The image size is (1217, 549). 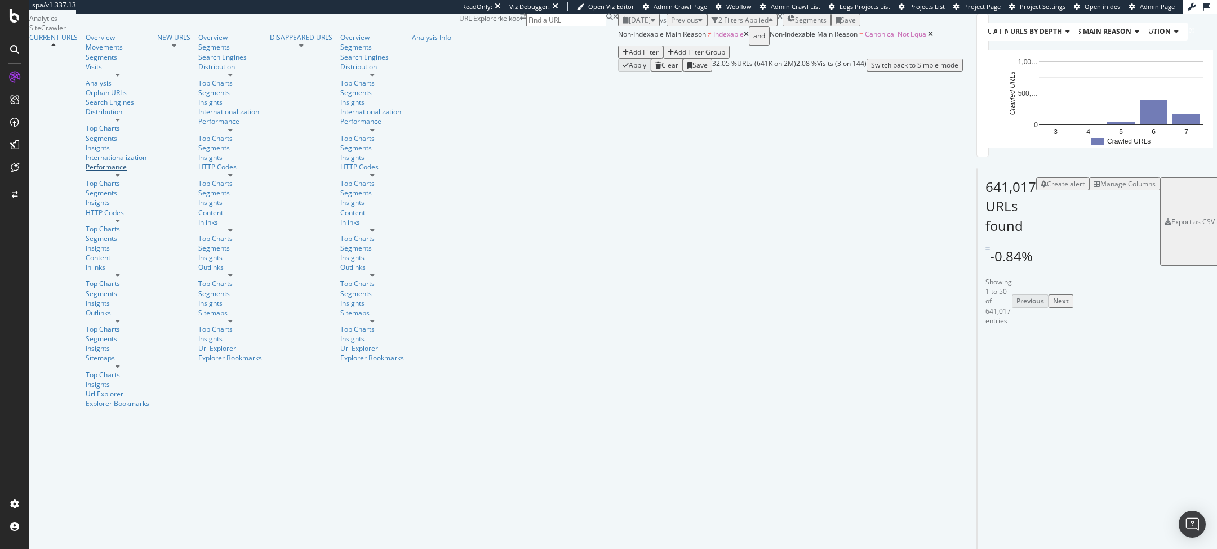 What do you see at coordinates (1027, 62) in the screenshot?
I see `text: 1,00…` at bounding box center [1027, 62].